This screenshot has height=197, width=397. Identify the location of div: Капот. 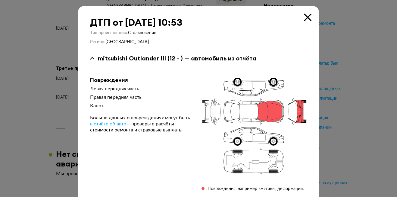
(141, 105).